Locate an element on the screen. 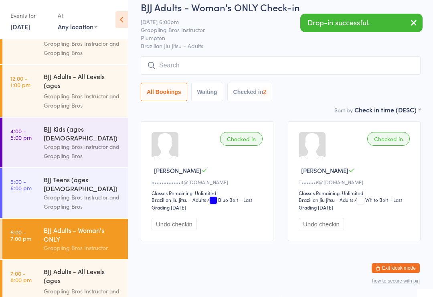 This screenshot has height=297, width=433. a: 6:00 -7:00 pmBJJ Adults - Woman's ONLYGrappling Bros Instructor is located at coordinates (65, 238).